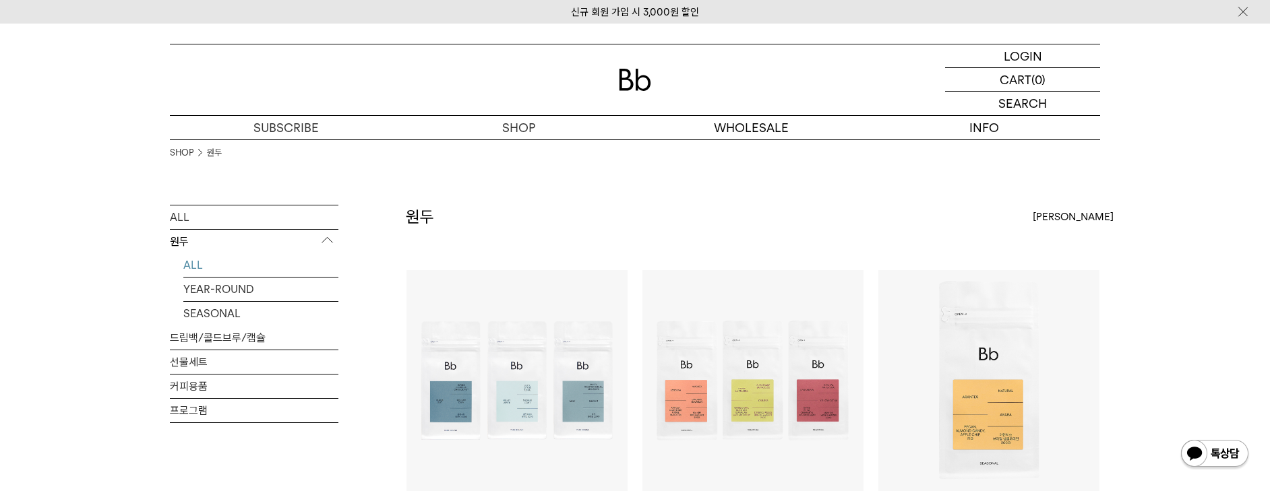 This screenshot has width=1270, height=491. I want to click on p: SUBSCRIBE, so click(286, 127).